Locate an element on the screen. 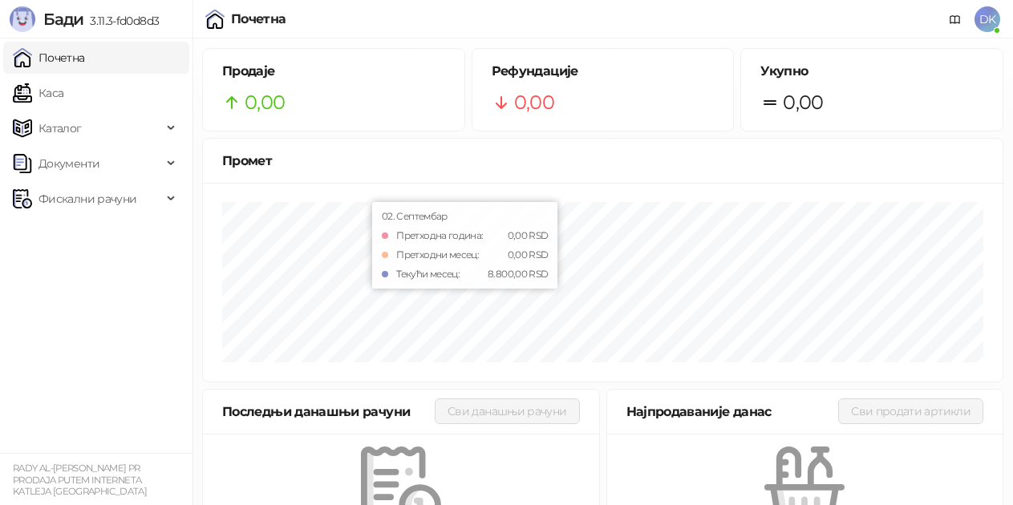 The width and height of the screenshot is (1013, 505). a: Почетна is located at coordinates (49, 58).